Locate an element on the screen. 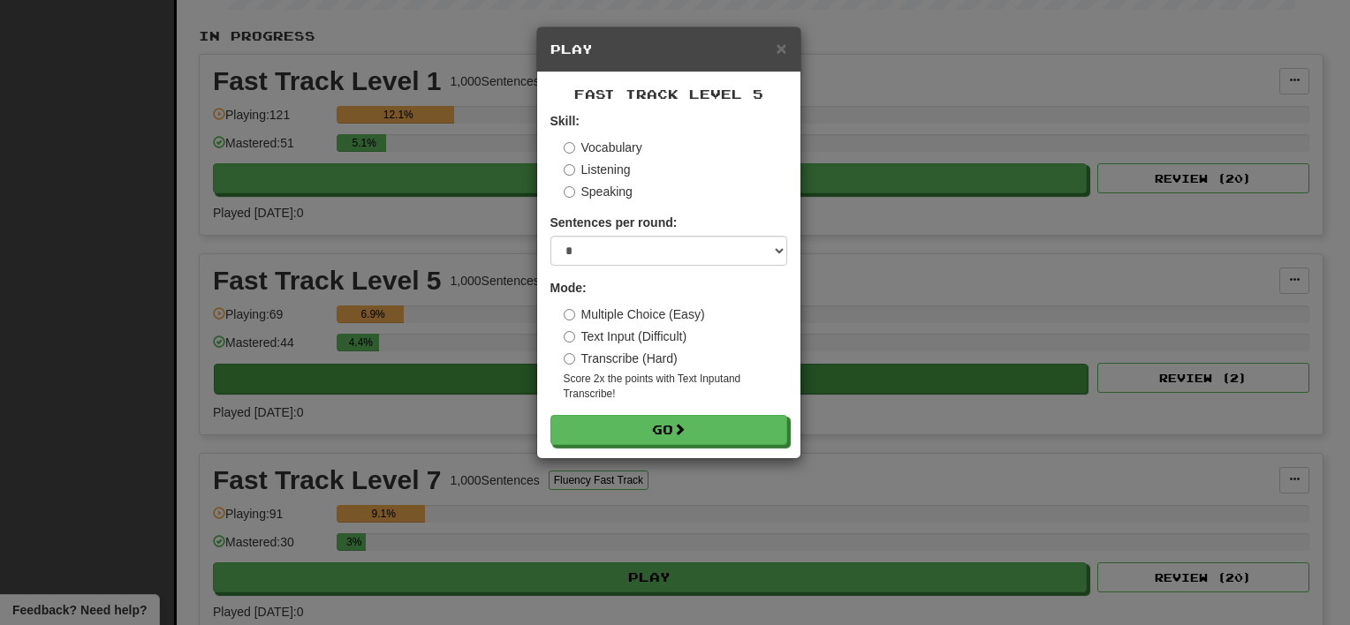 The height and width of the screenshot is (625, 1350). strong: Mode: is located at coordinates (568, 288).